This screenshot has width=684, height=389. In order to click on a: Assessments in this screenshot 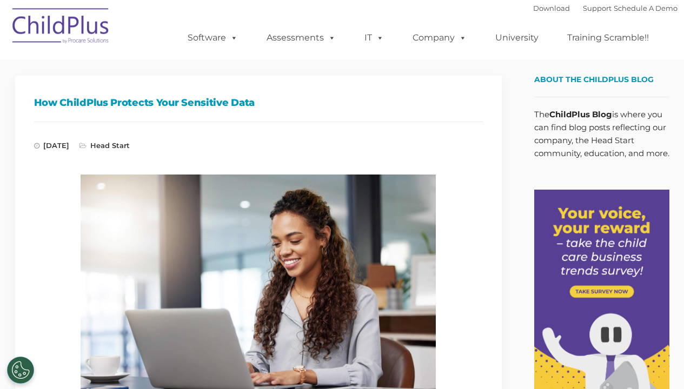, I will do `click(301, 38)`.